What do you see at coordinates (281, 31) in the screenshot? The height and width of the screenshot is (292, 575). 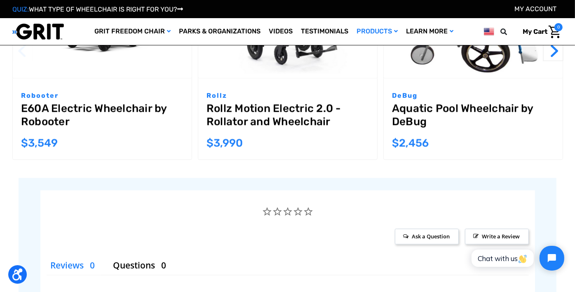 I see `a: Videos` at bounding box center [281, 31].